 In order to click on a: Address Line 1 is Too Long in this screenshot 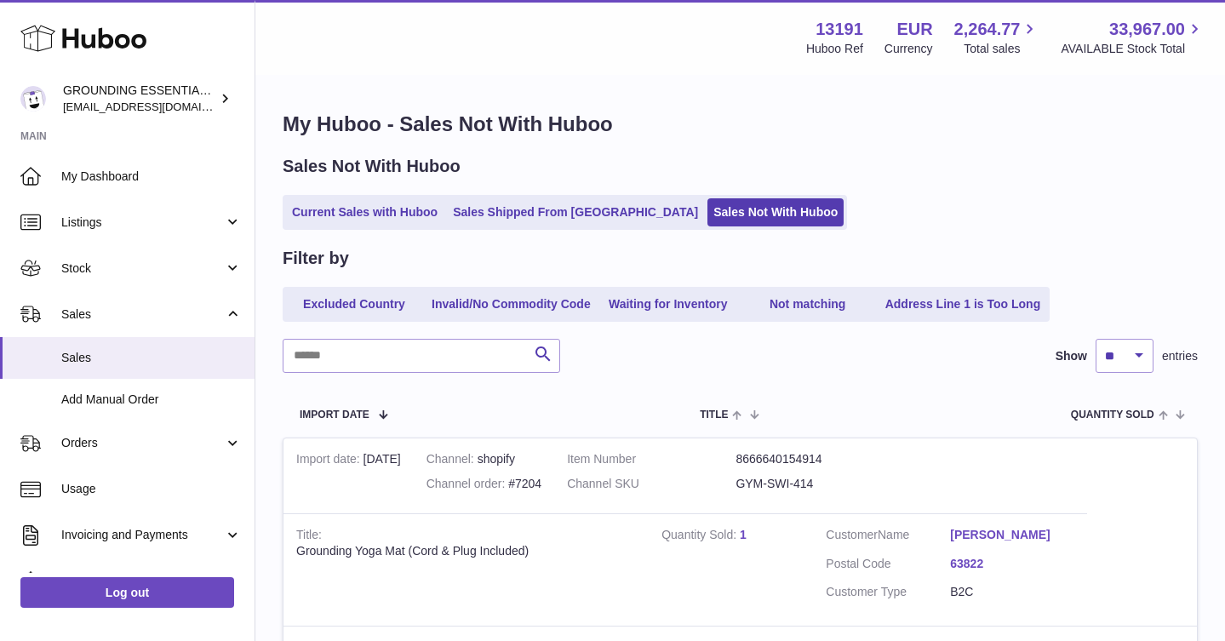, I will do `click(963, 304)`.